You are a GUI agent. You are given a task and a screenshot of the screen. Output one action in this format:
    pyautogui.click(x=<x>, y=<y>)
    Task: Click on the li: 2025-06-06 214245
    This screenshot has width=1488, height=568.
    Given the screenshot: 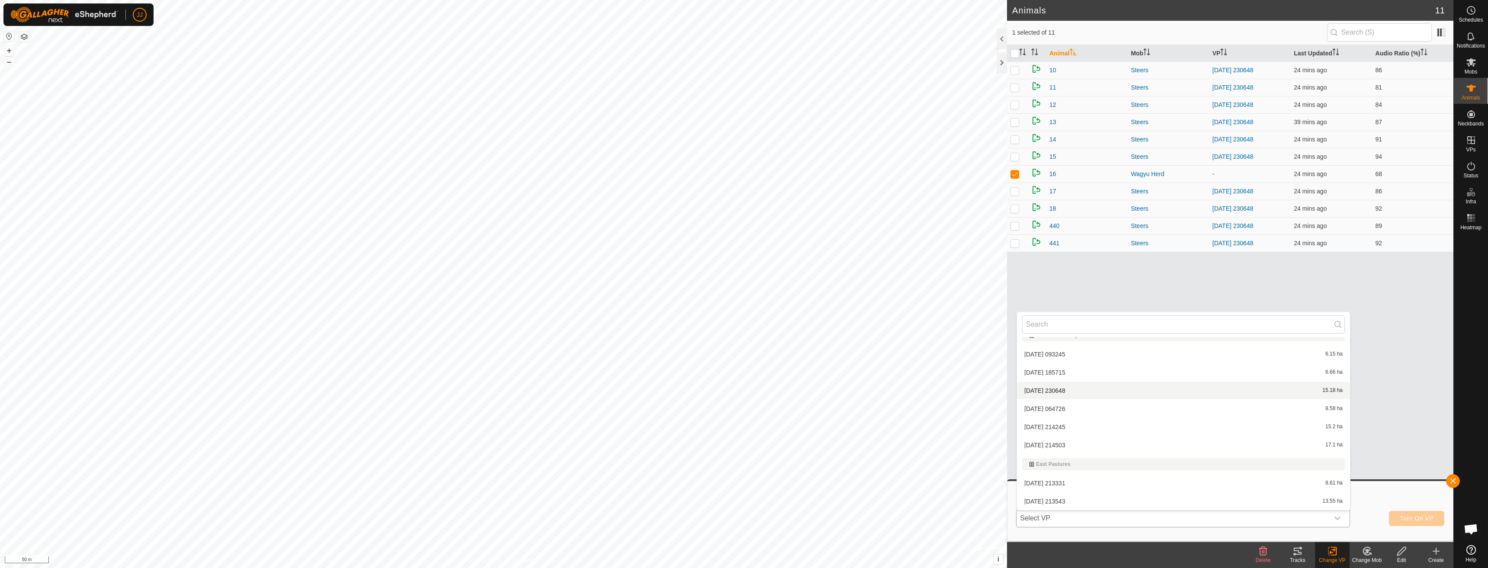 What is the action you would take?
    pyautogui.click(x=1183, y=427)
    